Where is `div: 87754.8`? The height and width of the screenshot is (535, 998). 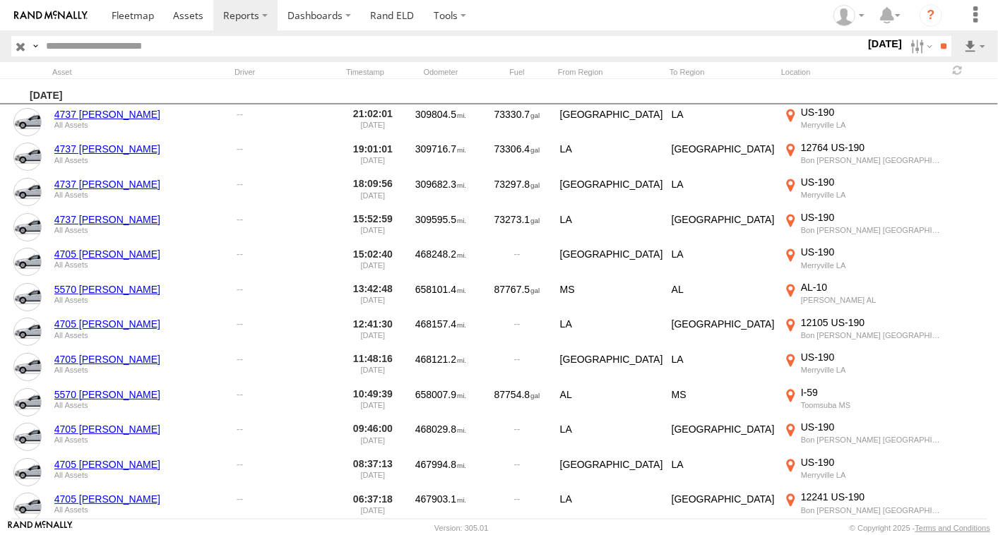 div: 87754.8 is located at coordinates (517, 403).